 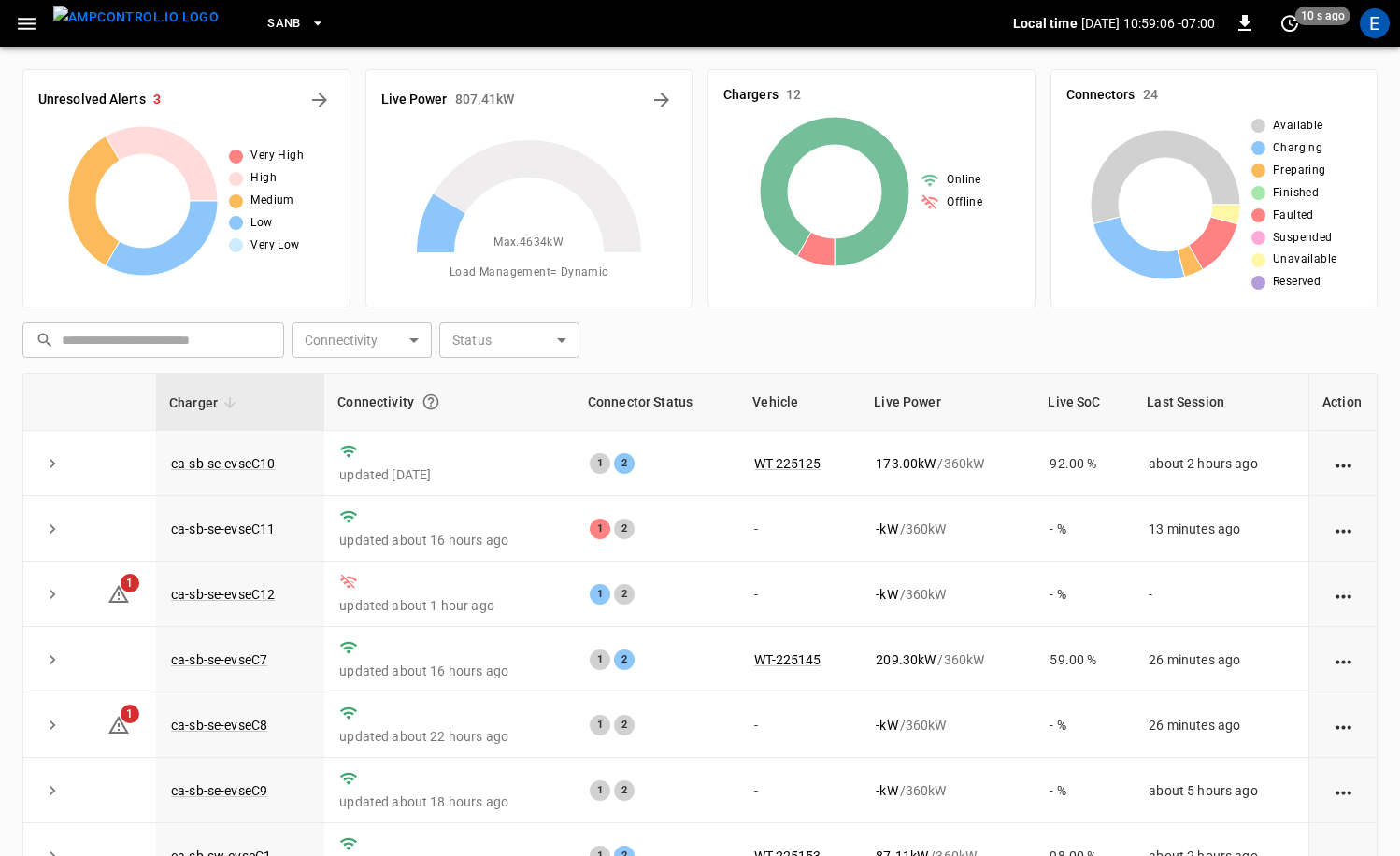 I want to click on span: Online, so click(x=964, y=180).